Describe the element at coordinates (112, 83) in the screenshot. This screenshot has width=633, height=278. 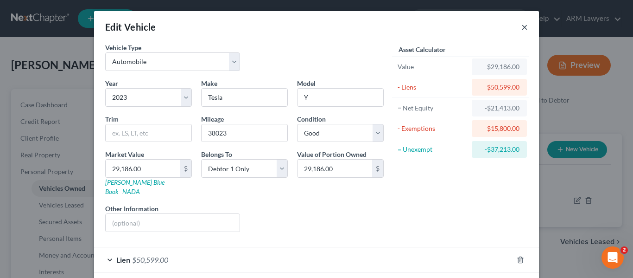
I see `label: Year` at that location.